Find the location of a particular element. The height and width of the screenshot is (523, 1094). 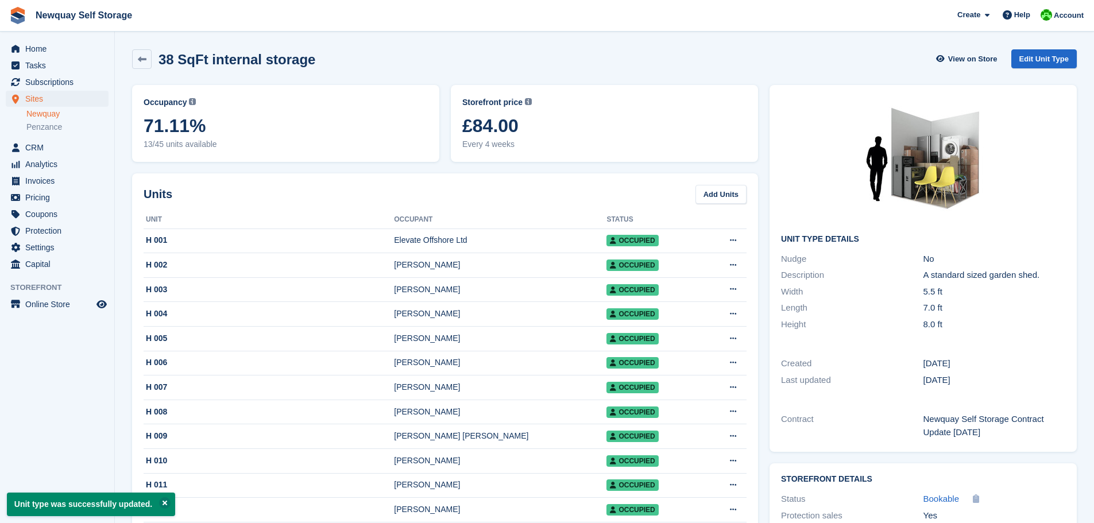

div: A standard sized garden shed. is located at coordinates (994, 275).